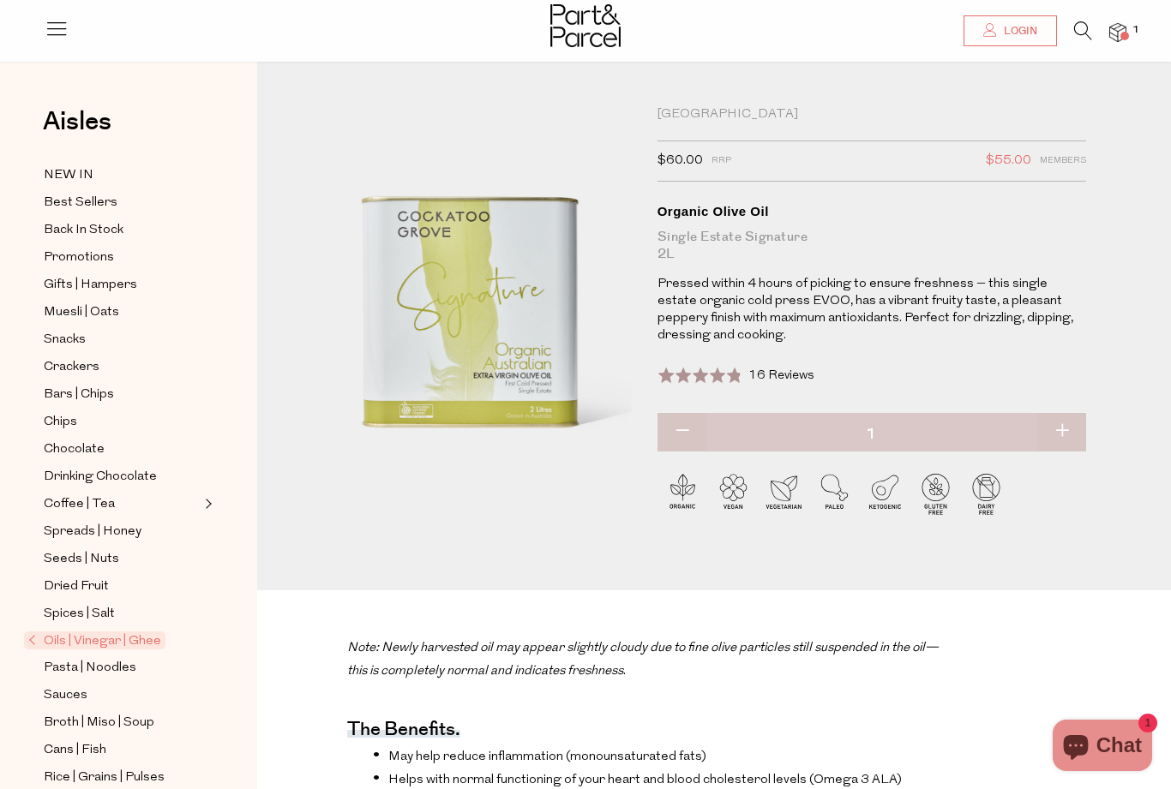 This screenshot has height=789, width=1171. Describe the element at coordinates (69, 176) in the screenshot. I see `span: NEW IN` at that location.